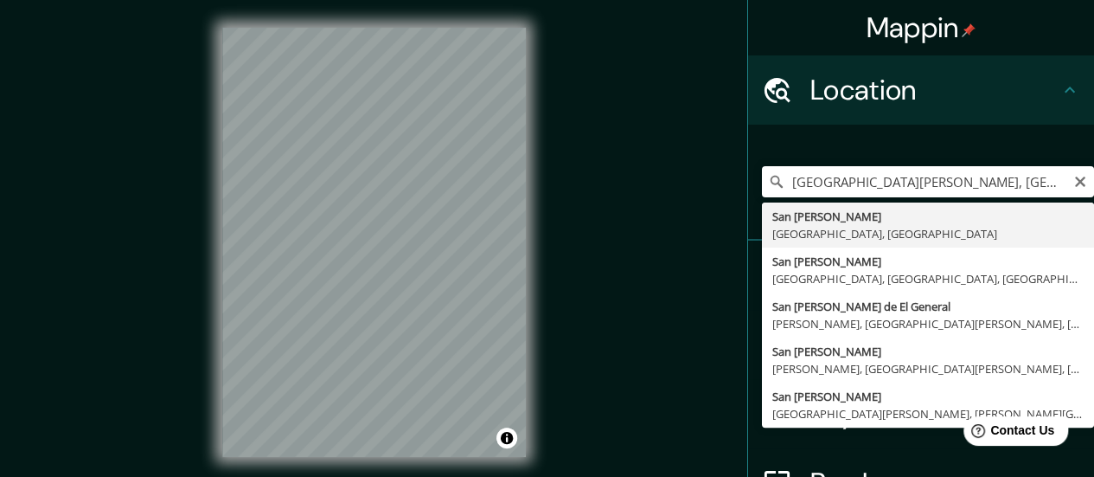 Image resolution: width=1094 pixels, height=477 pixels. What do you see at coordinates (1080, 180) in the screenshot?
I see `button: Clear` at bounding box center [1080, 180].